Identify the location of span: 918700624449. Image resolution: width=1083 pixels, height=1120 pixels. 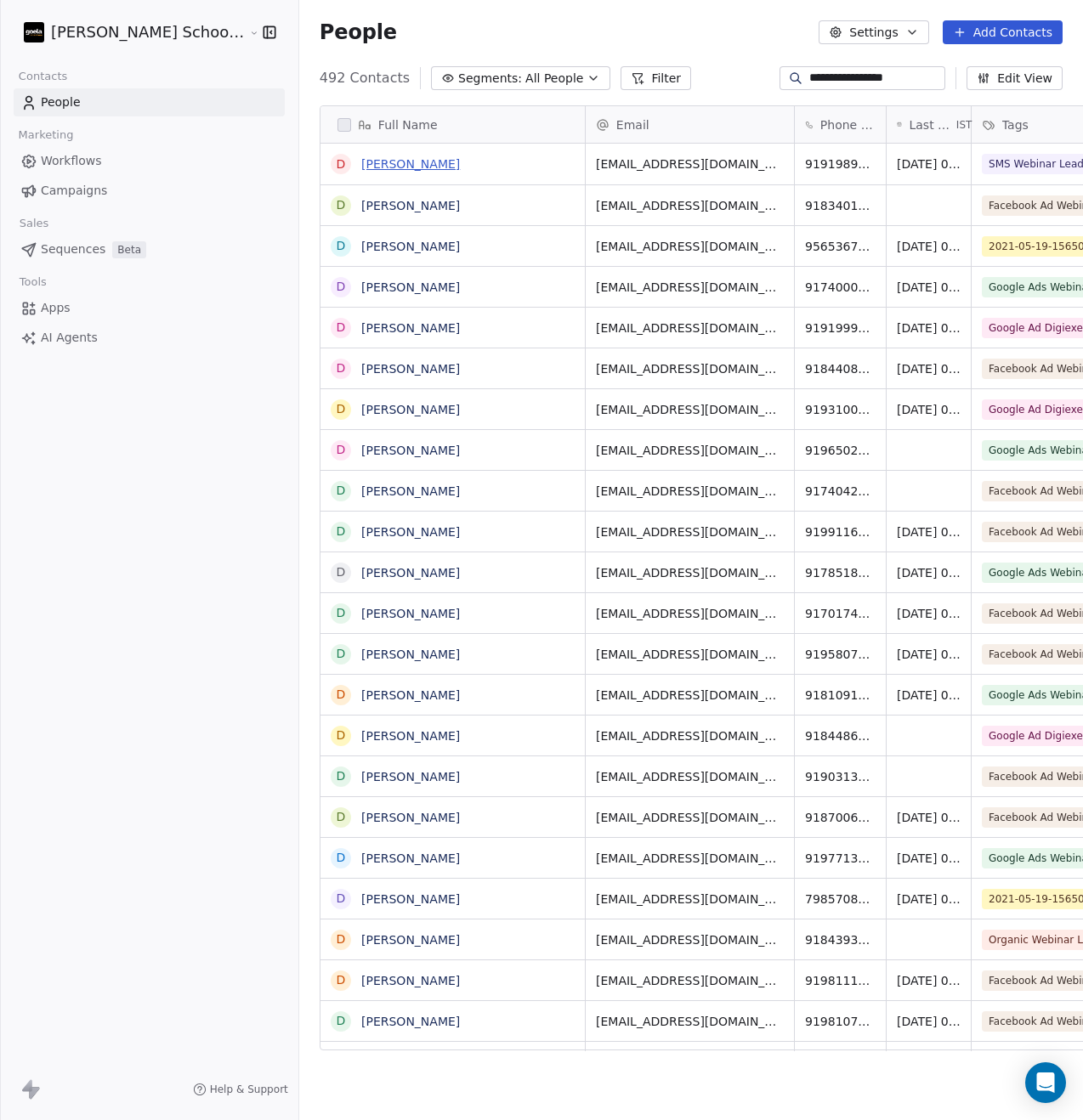
(840, 818).